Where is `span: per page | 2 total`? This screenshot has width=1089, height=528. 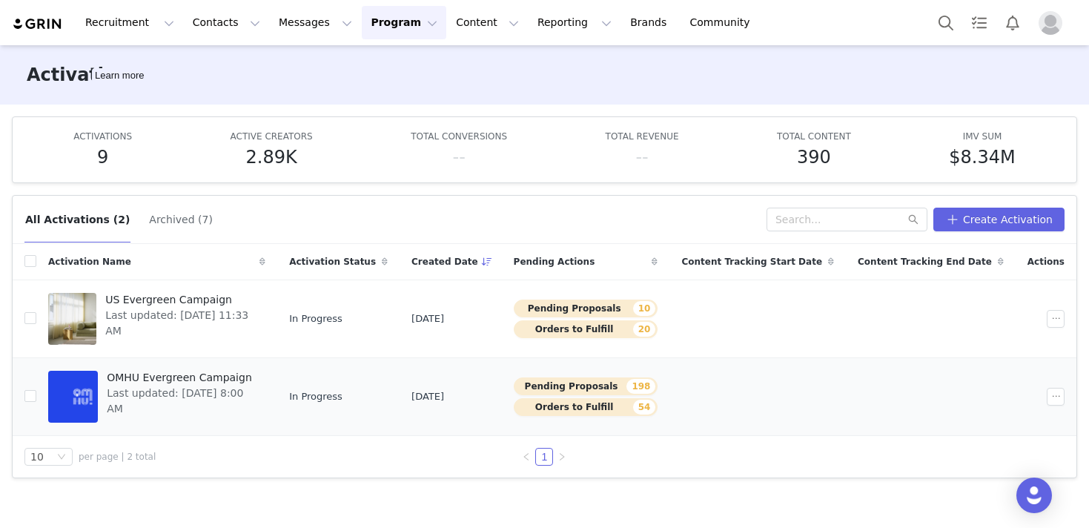
span: per page | 2 total is located at coordinates (117, 457).